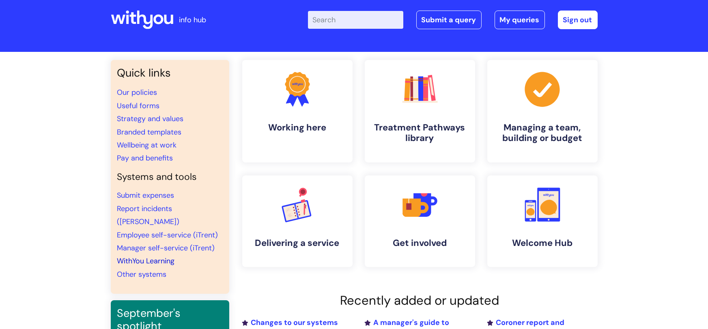 This screenshot has height=329, width=708. I want to click on h3: Quick links, so click(170, 73).